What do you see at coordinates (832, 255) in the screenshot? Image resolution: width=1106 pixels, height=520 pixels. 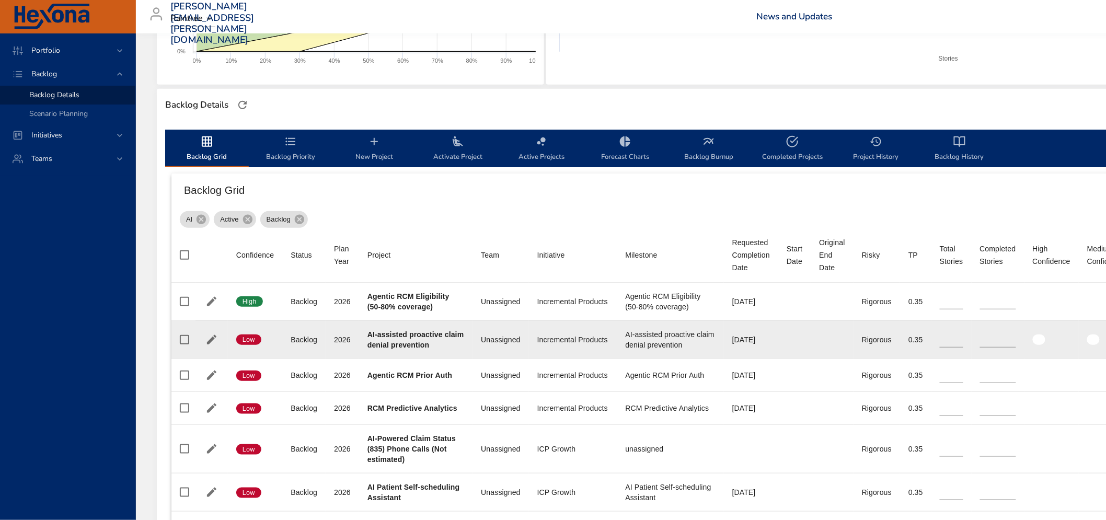 I see `div: Original End Date` at bounding box center [832, 255].